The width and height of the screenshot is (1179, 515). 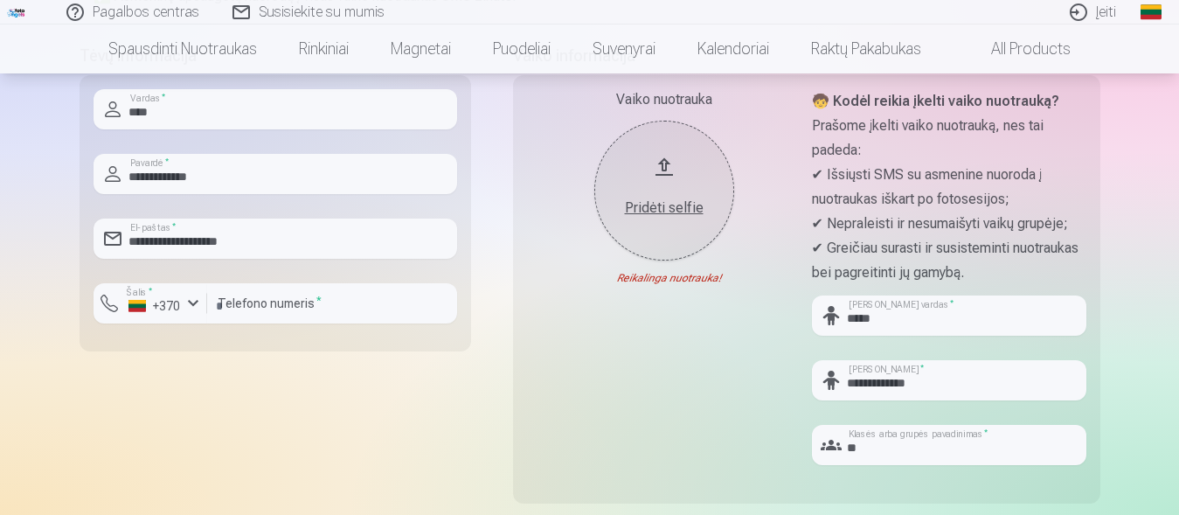 I want to click on p: Prašome įkelti vaiko nuotrauką, nes tai padeda:, so click(x=949, y=138).